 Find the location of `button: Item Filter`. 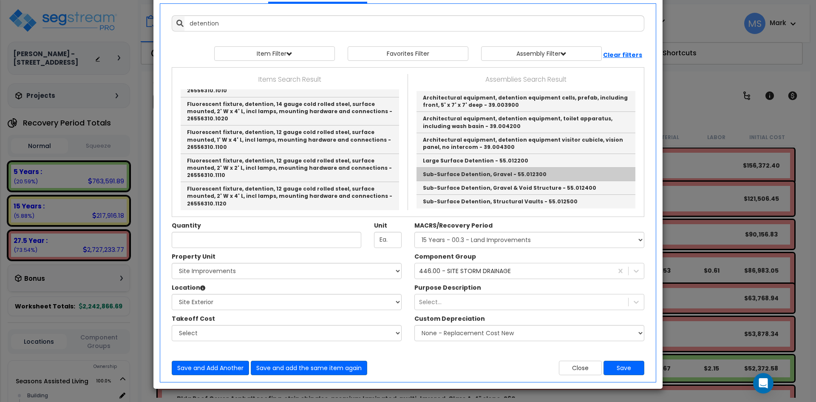

button: Item Filter is located at coordinates (274, 54).